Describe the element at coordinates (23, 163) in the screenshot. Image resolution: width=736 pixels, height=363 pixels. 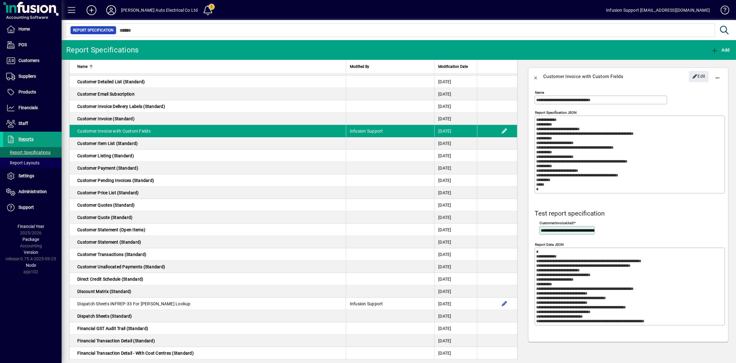
I see `span: Report Layouts` at that location.